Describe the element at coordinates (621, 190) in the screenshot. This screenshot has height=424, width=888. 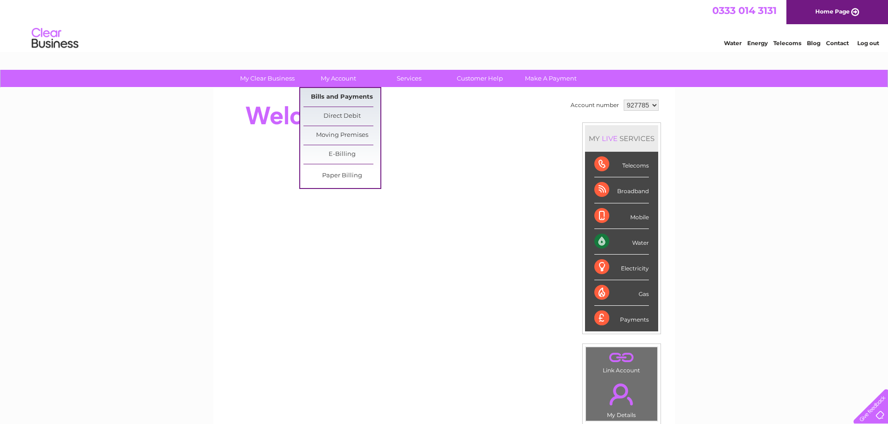
I see `div: Broadband` at that location.